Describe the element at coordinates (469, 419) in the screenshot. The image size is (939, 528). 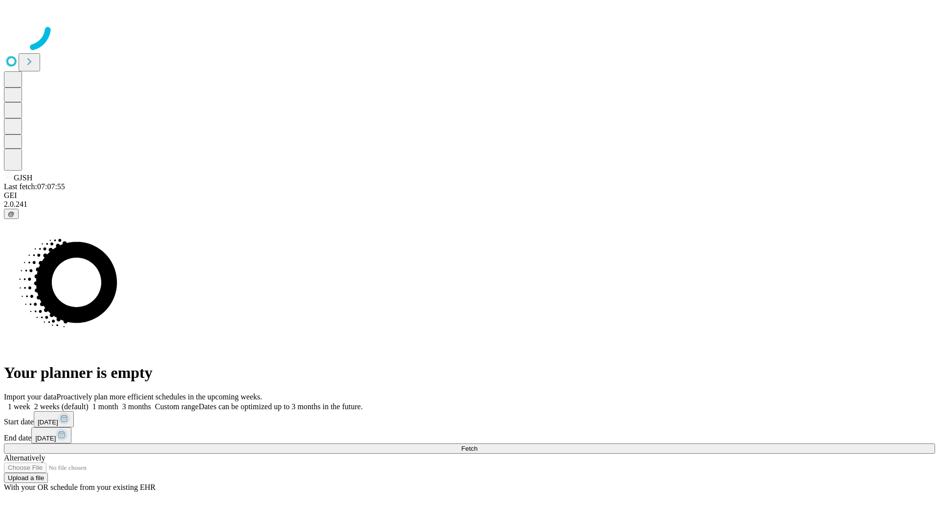
I see `div: Start date` at that location.